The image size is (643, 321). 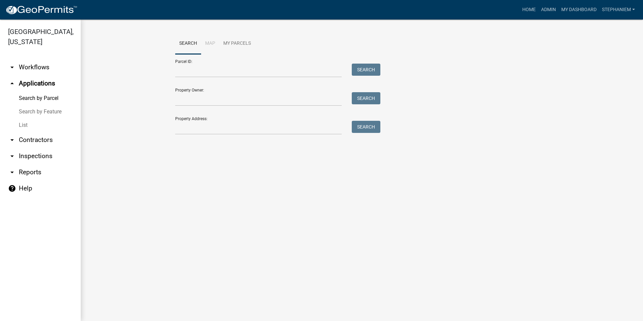 What do you see at coordinates (529, 10) in the screenshot?
I see `a: Home` at bounding box center [529, 10].